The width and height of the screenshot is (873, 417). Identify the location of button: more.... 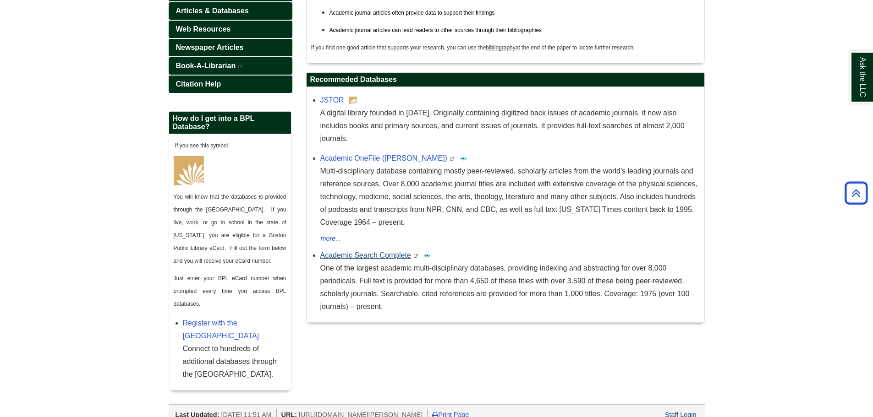
(331, 239).